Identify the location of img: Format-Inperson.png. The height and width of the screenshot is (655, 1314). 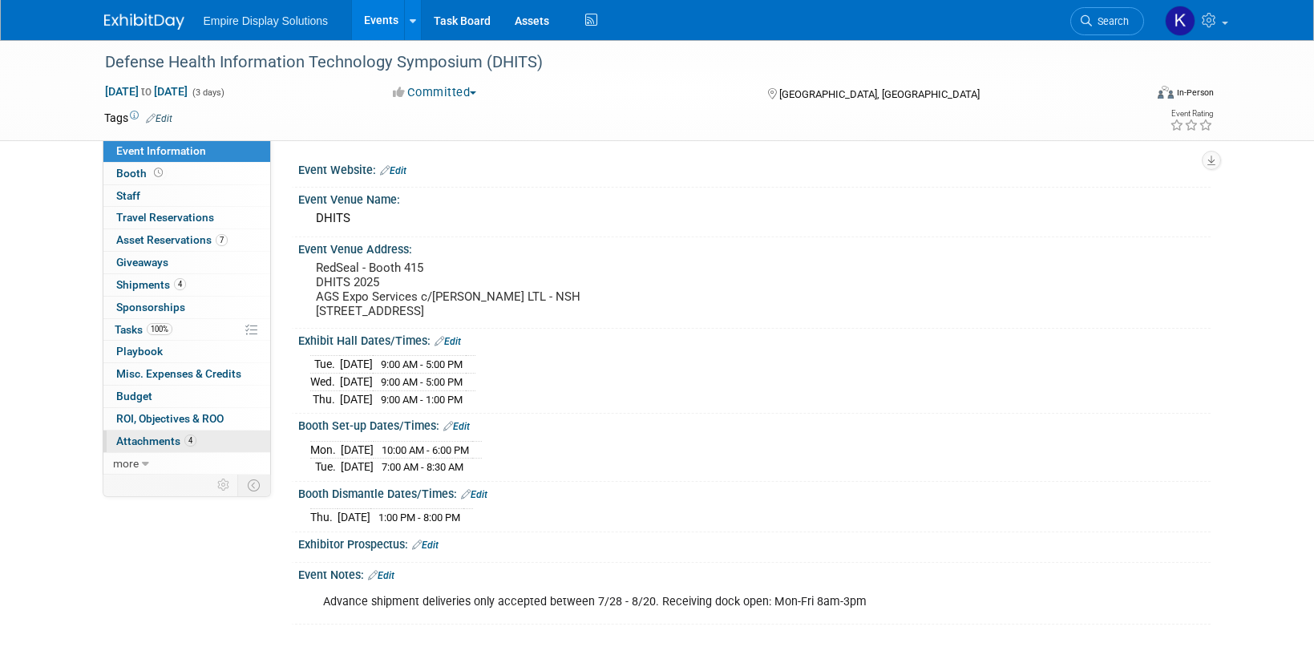
(1166, 92).